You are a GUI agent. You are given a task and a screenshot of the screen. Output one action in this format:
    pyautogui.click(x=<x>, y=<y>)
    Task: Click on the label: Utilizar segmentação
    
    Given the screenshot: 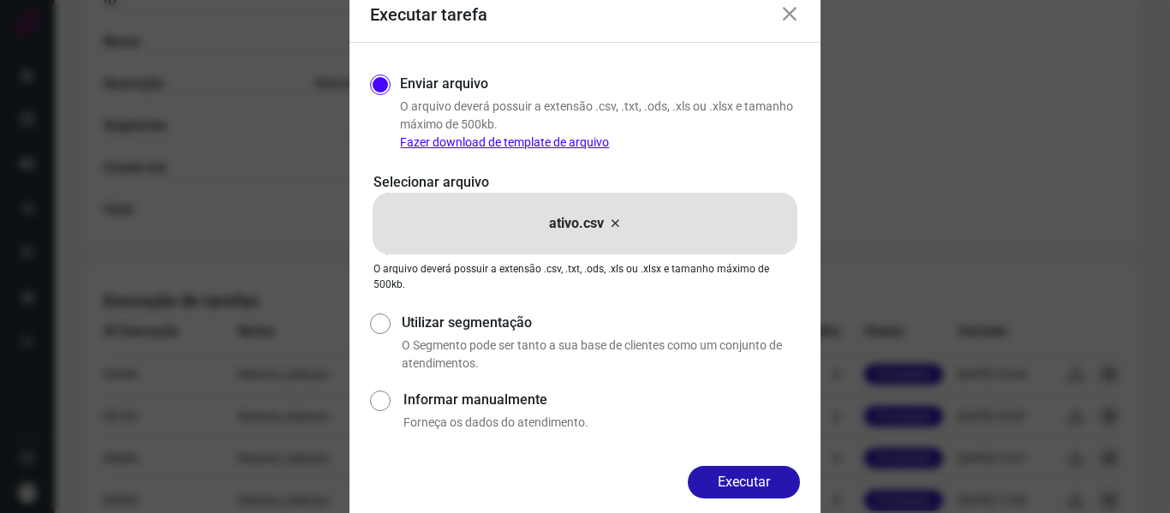 What is the action you would take?
    pyautogui.click(x=600, y=323)
    